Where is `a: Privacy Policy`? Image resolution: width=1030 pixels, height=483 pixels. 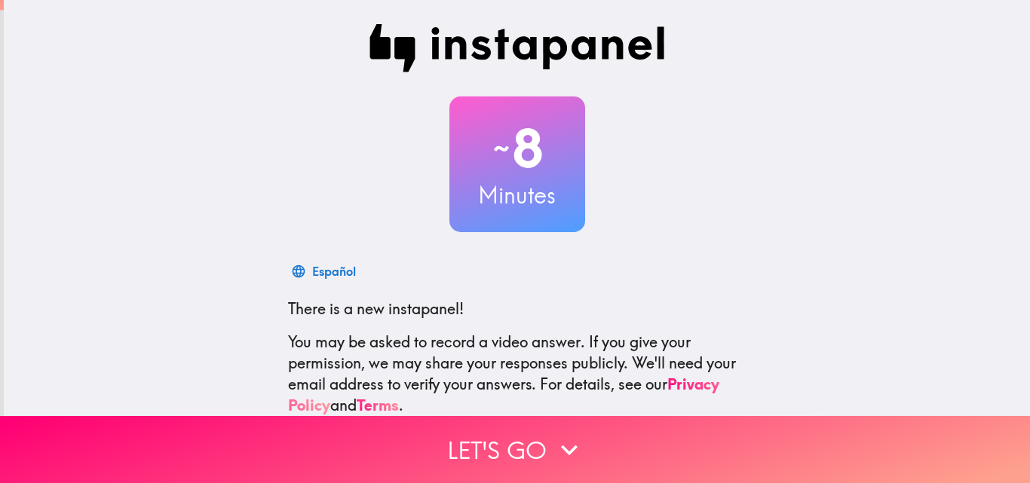
a: Privacy Policy is located at coordinates (504, 394).